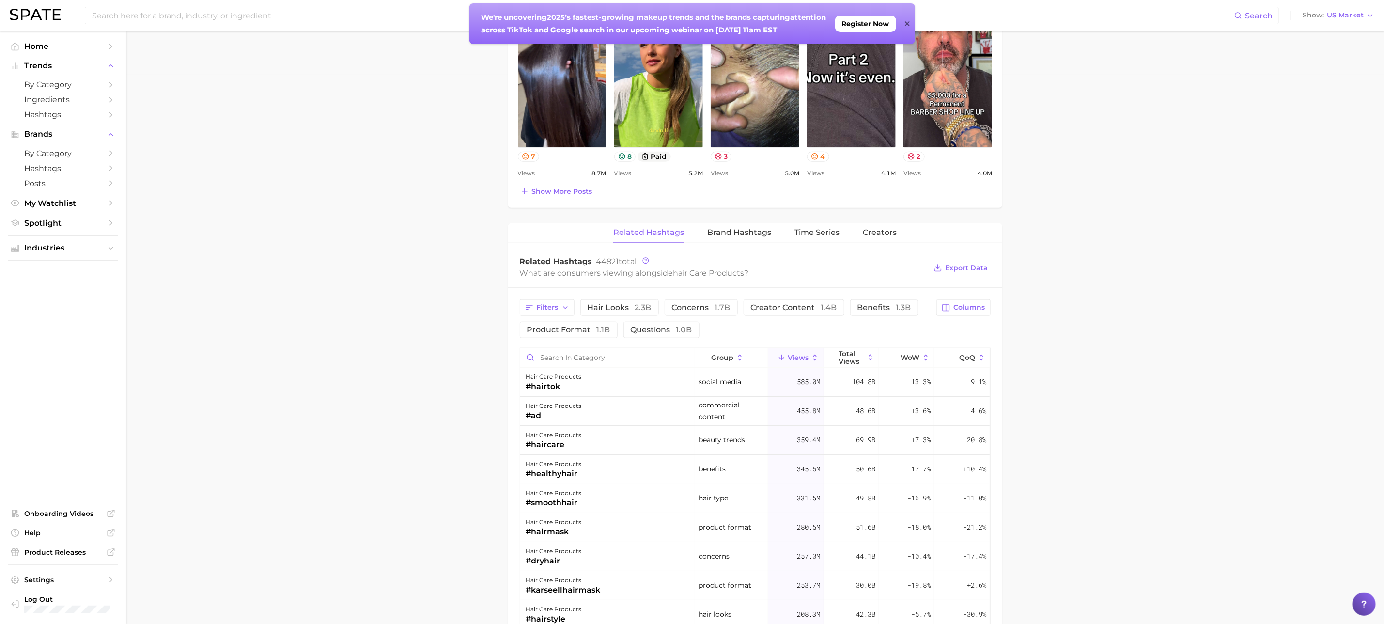  I want to click on span: 30.0b, so click(865, 585).